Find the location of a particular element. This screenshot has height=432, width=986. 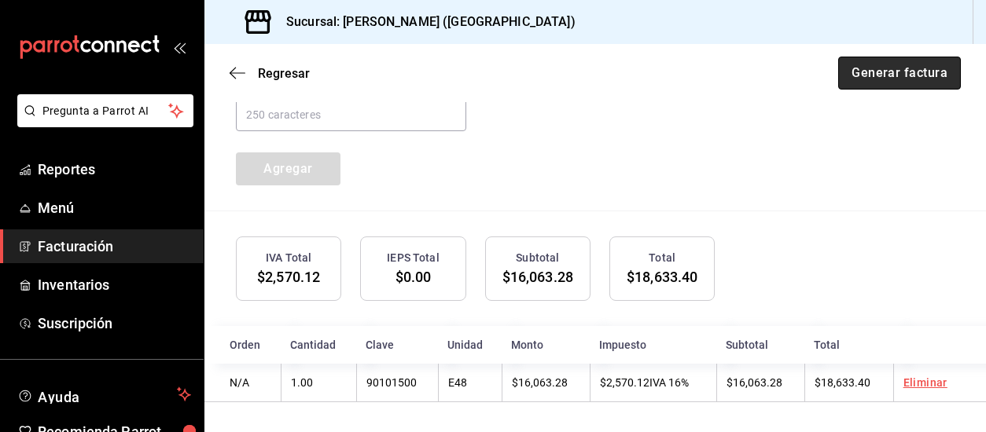

td: N/A is located at coordinates (242, 383).